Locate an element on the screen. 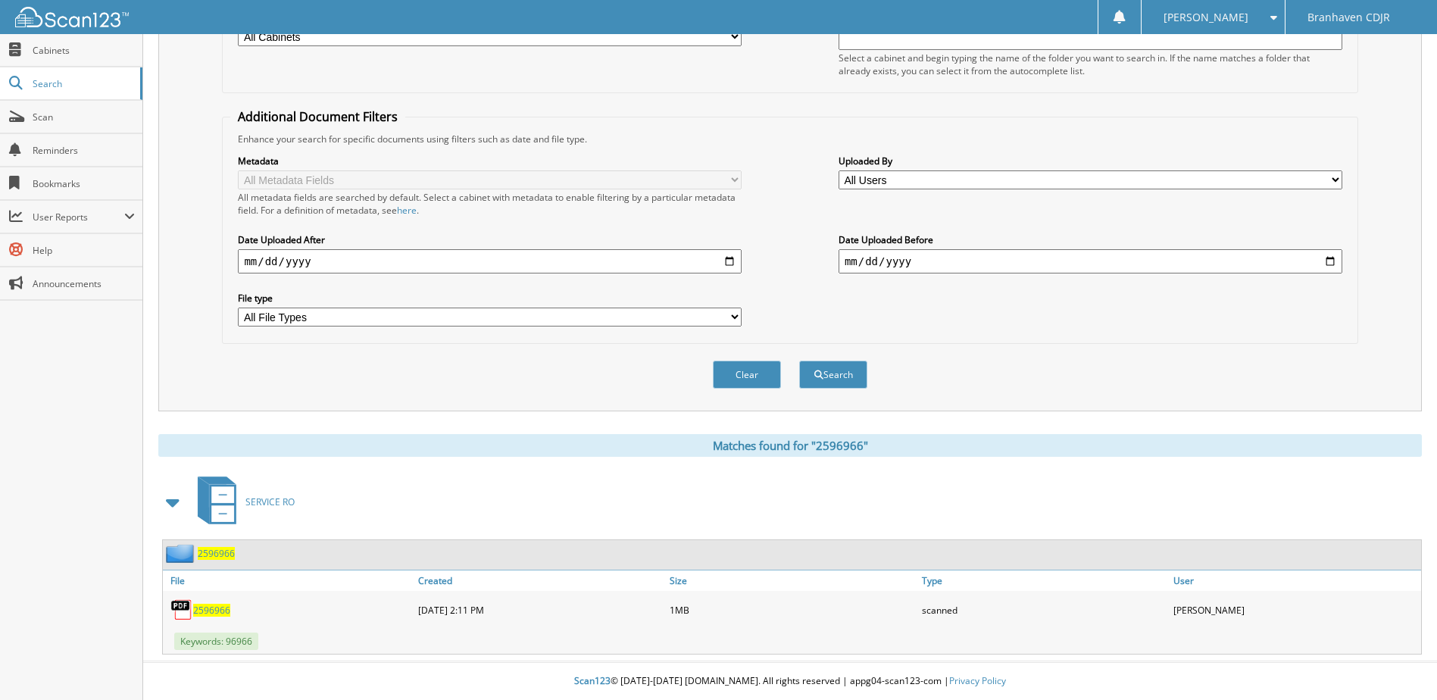 This screenshot has height=700, width=1437. a: File is located at coordinates (289, 580).